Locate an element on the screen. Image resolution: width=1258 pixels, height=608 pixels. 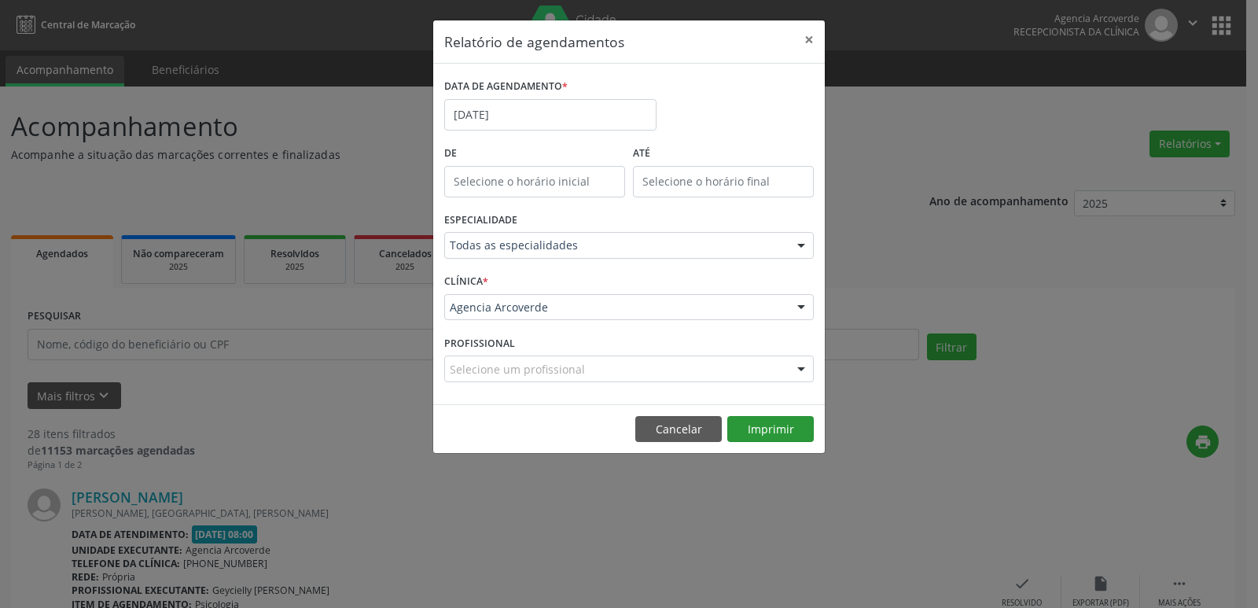
input: Selecione uma data ou intervalo is located at coordinates (550, 115).